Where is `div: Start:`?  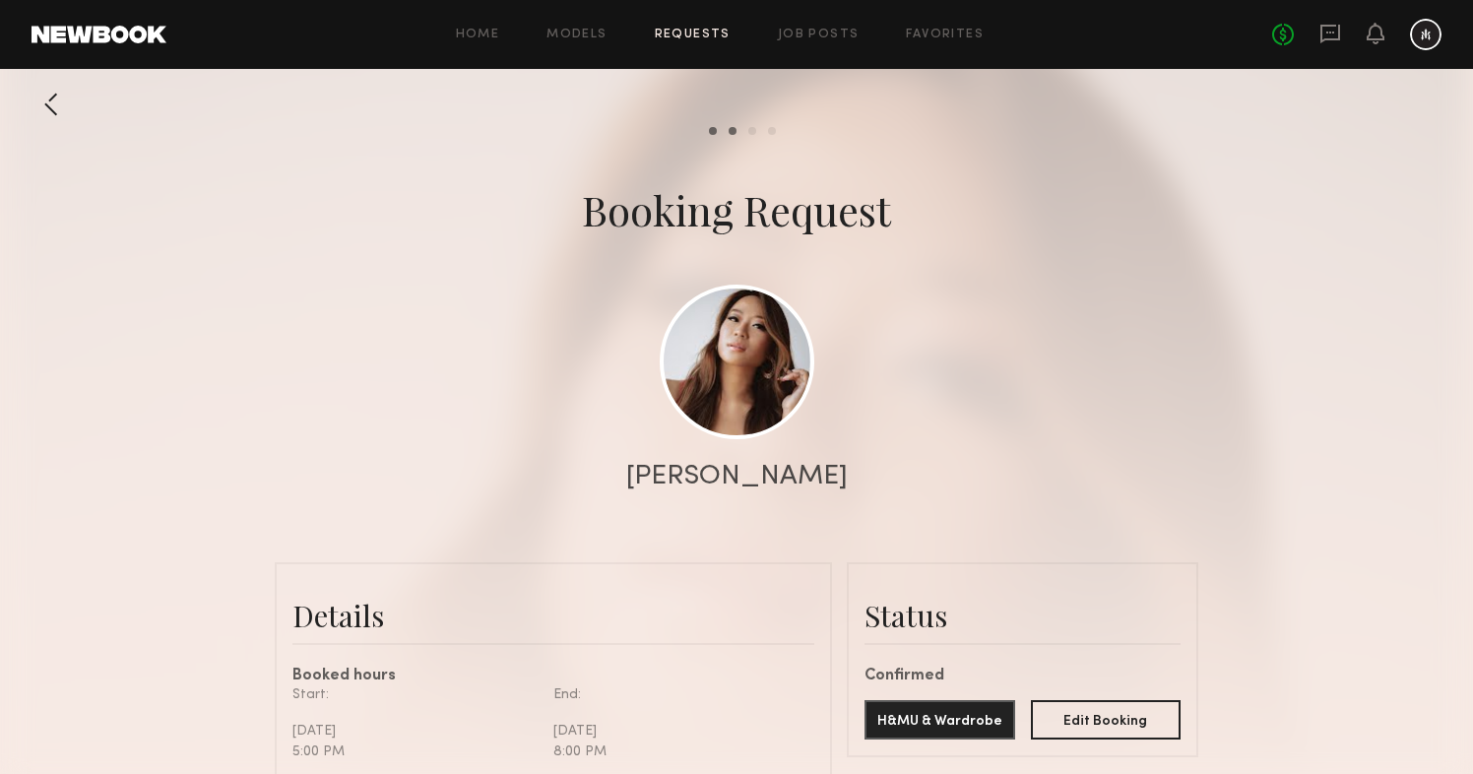
div: Start: is located at coordinates (416, 694).